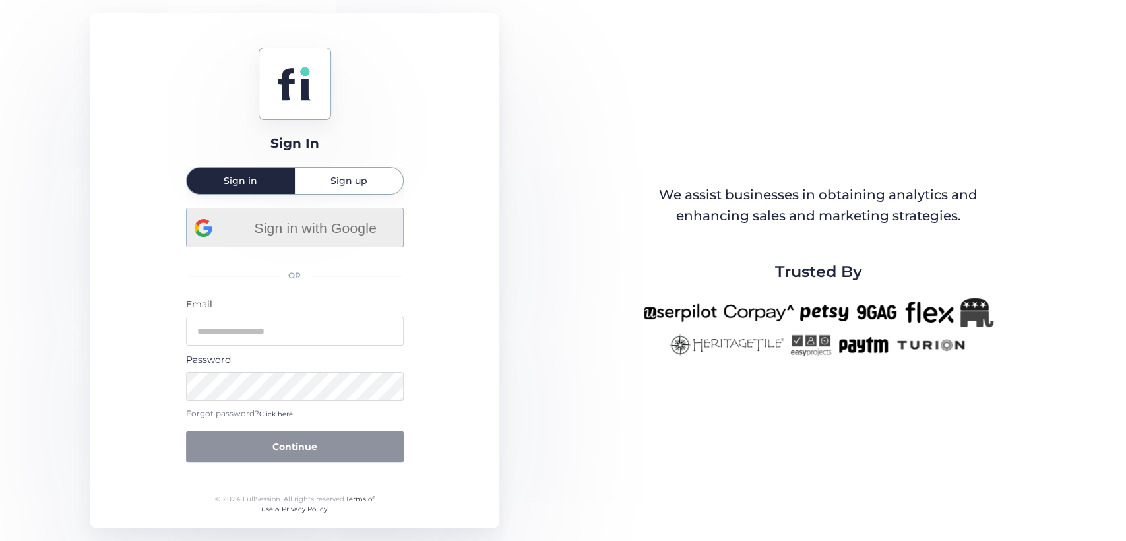 This screenshot has width=1126, height=541. Describe the element at coordinates (295, 360) in the screenshot. I see `div: Password` at that location.